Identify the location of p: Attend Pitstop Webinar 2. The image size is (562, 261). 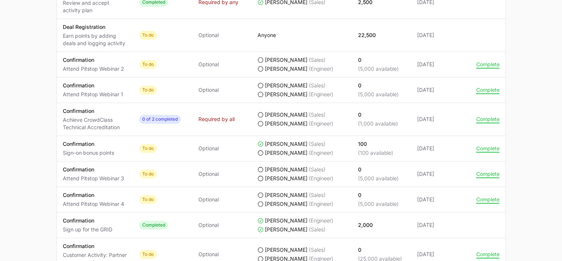
(93, 69).